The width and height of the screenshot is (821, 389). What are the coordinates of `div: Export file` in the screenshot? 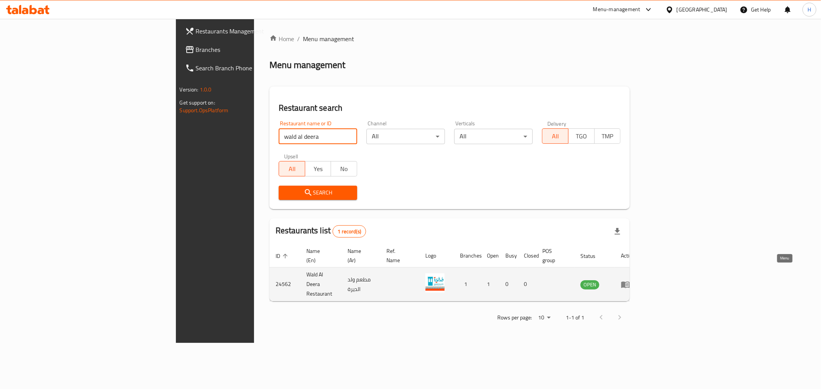 It's located at (617, 232).